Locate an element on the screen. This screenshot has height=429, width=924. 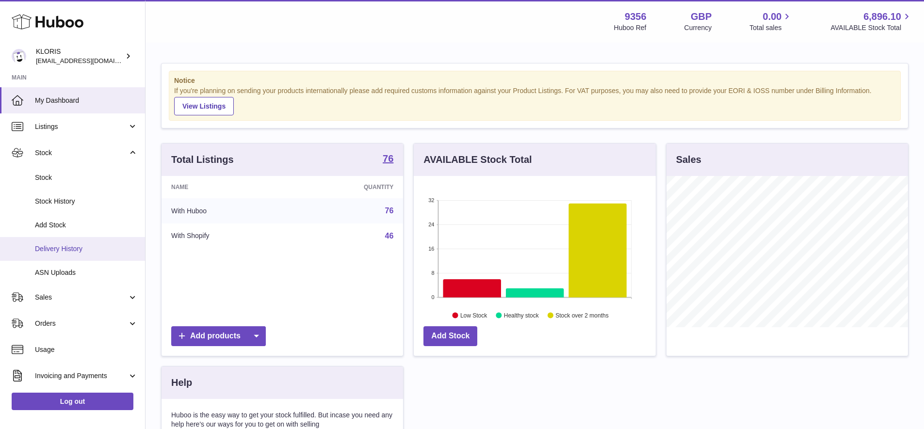
div: If you're planning on sending your products internationally please add required customs informati... is located at coordinates (534, 101).